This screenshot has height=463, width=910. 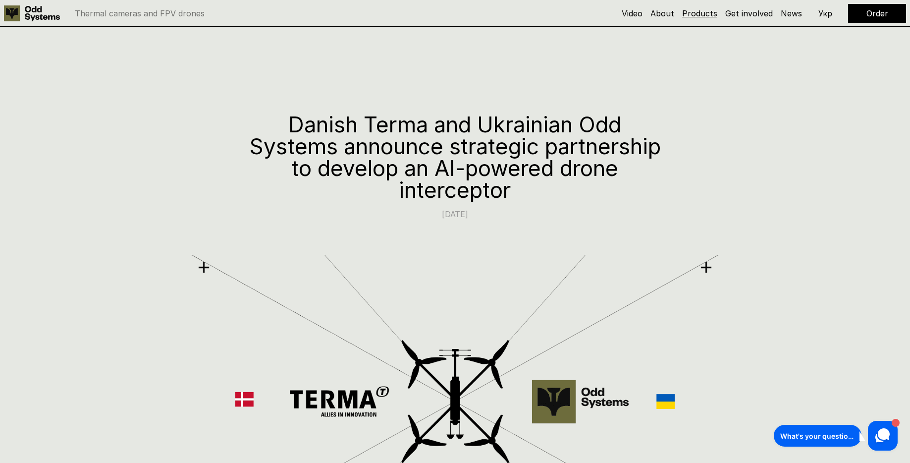 I want to click on p: Thermal cameras and FPV drones, so click(x=140, y=13).